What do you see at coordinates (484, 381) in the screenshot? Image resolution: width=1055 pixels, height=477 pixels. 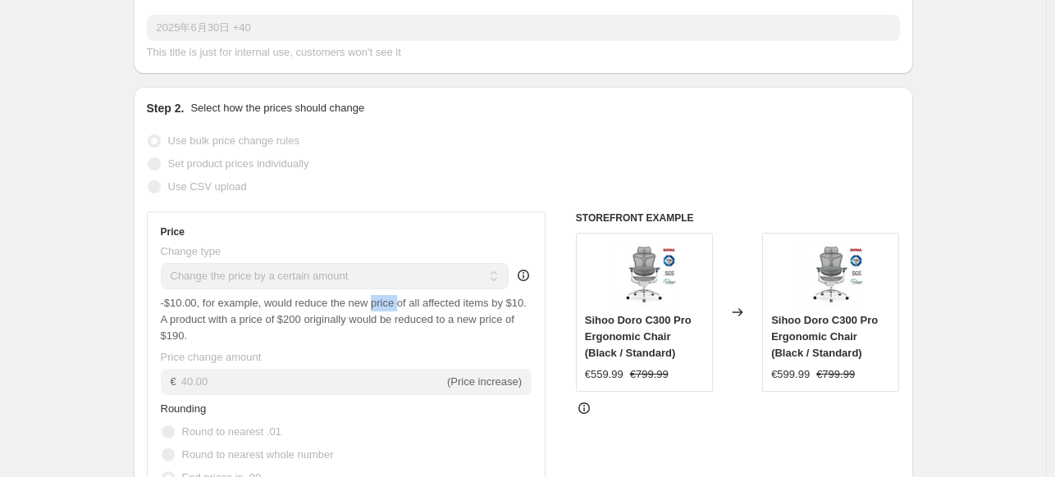 I see `span: (Price increase)` at bounding box center [484, 381].